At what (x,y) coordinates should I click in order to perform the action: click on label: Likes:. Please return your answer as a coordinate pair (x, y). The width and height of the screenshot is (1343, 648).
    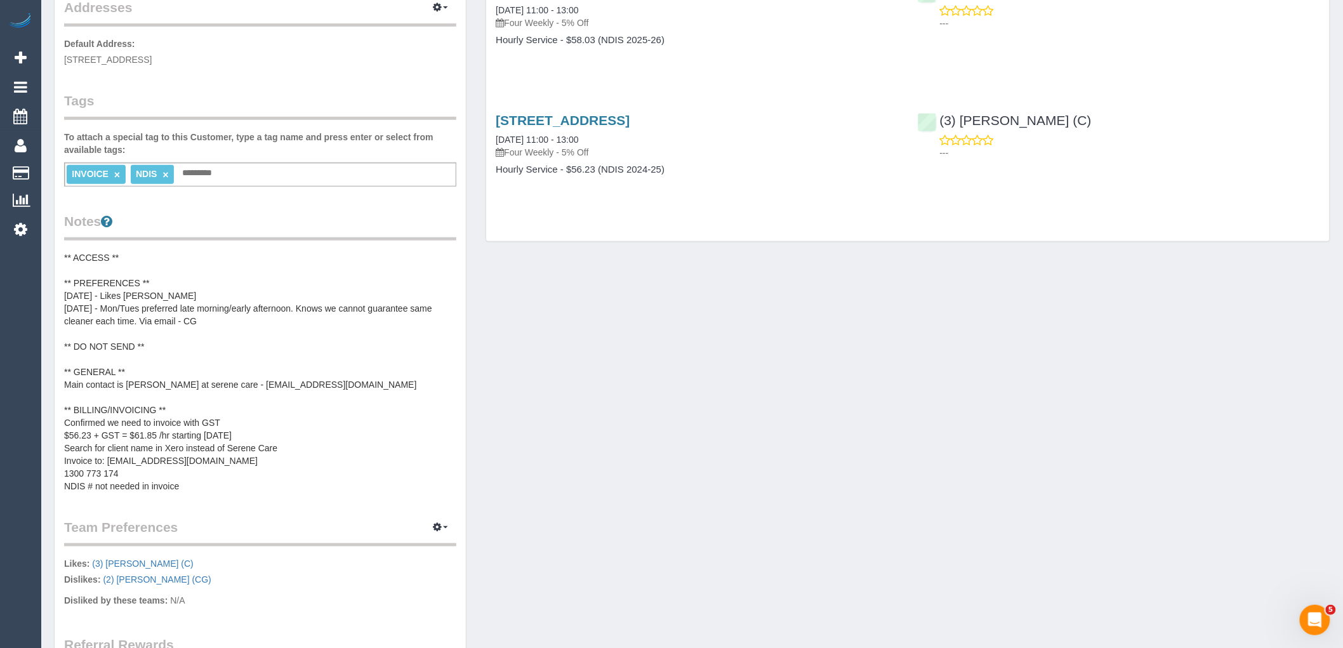
    Looking at the image, I should click on (77, 564).